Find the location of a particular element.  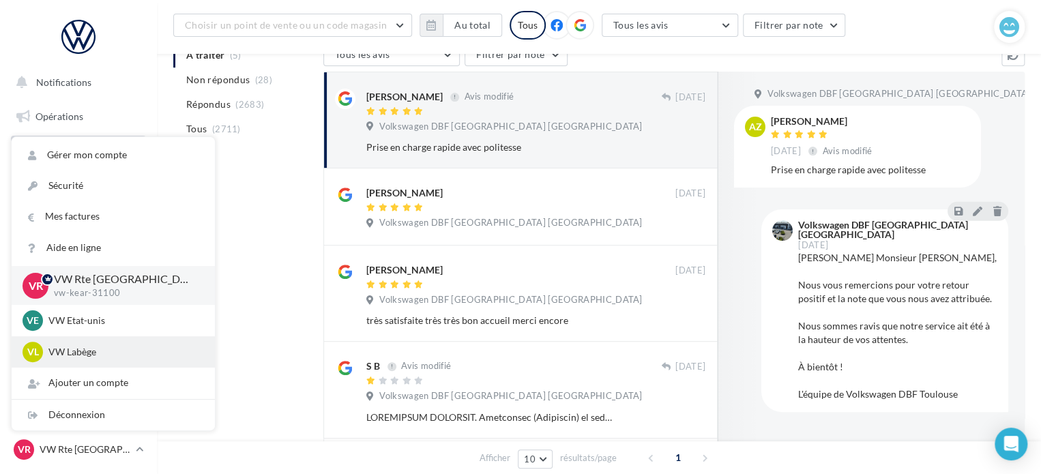

span: 10 is located at coordinates (529, 459).